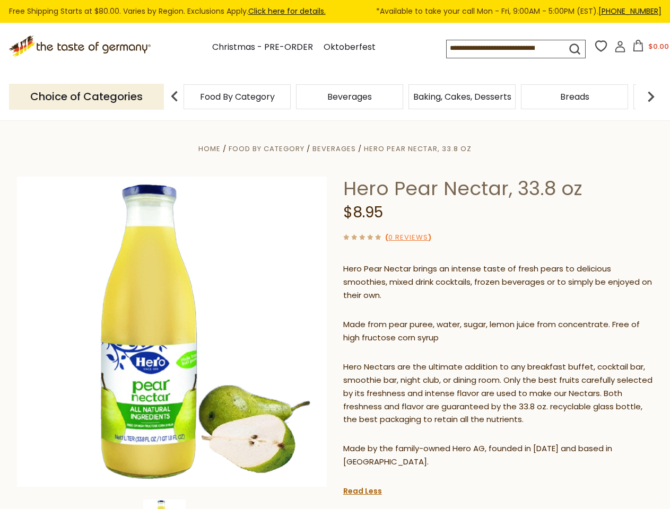 Image resolution: width=670 pixels, height=509 pixels. What do you see at coordinates (210, 149) in the screenshot?
I see `span: Home` at bounding box center [210, 149].